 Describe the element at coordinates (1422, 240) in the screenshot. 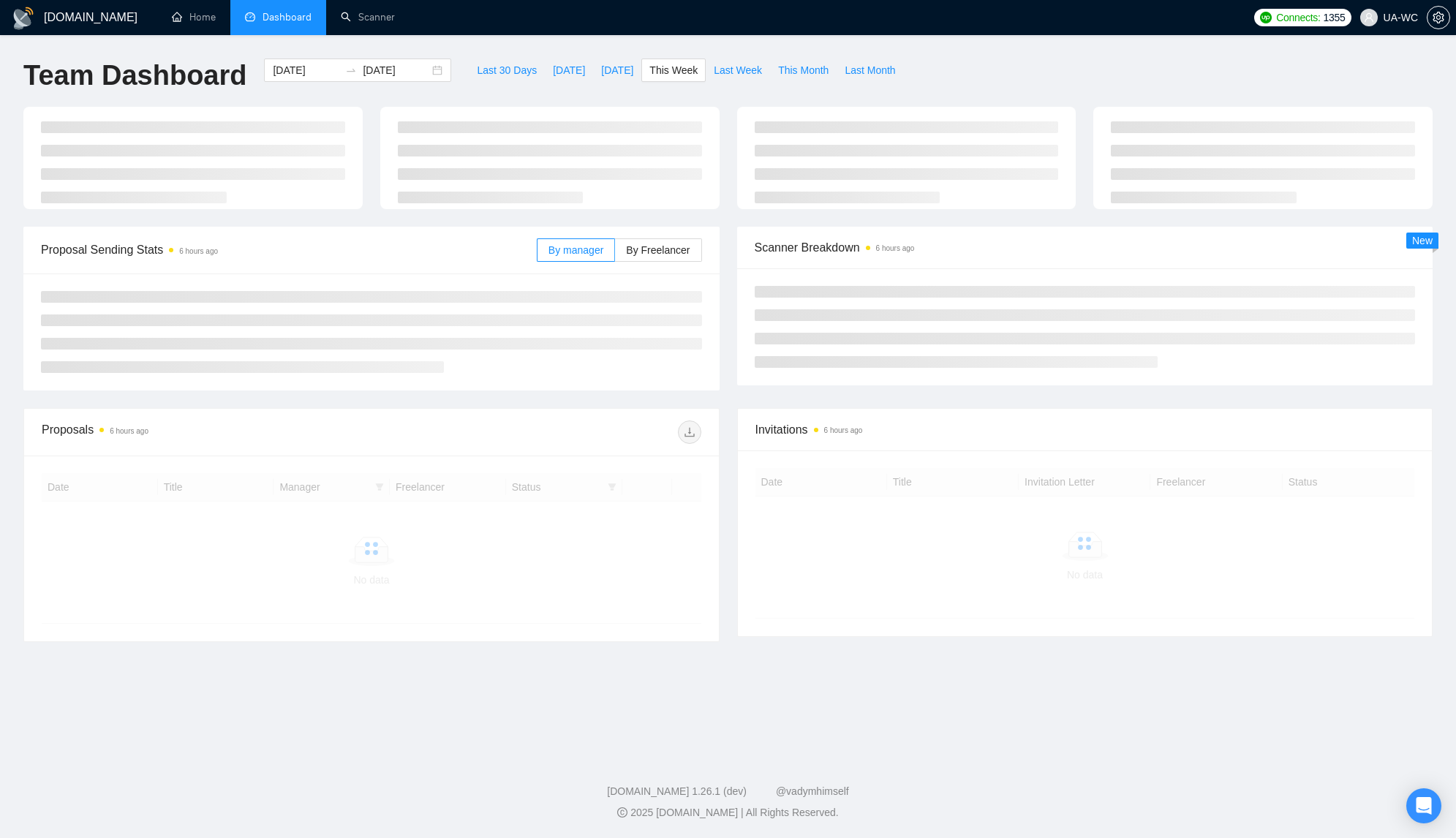

I see `span: New` at that location.